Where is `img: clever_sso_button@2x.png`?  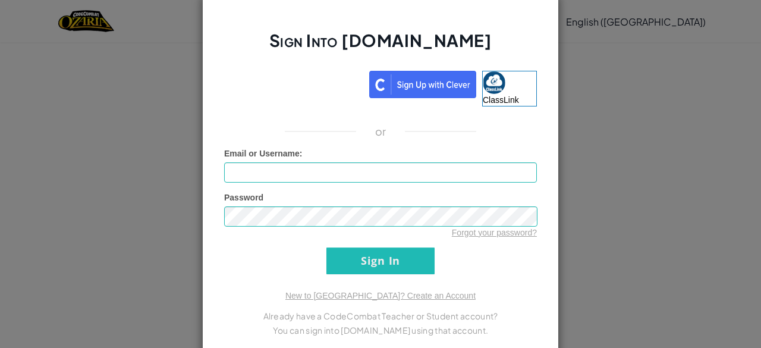 img: clever_sso_button@2x.png is located at coordinates (423, 84).